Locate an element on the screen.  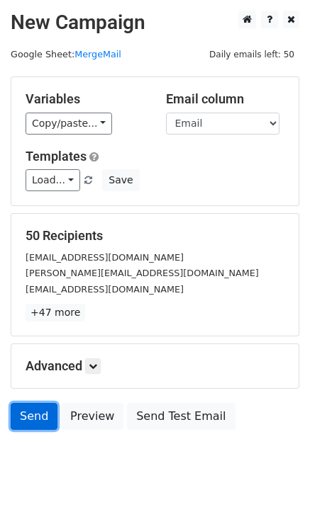
a: +47 more is located at coordinates (55, 313).